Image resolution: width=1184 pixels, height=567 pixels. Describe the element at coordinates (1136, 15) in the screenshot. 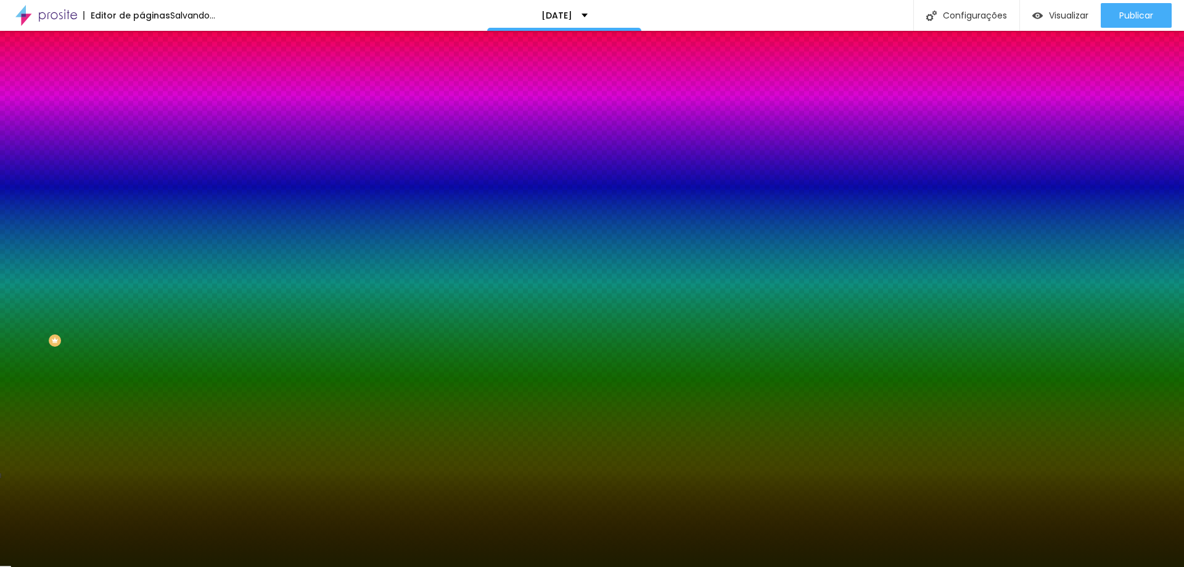

I see `button: Publicar` at that location.